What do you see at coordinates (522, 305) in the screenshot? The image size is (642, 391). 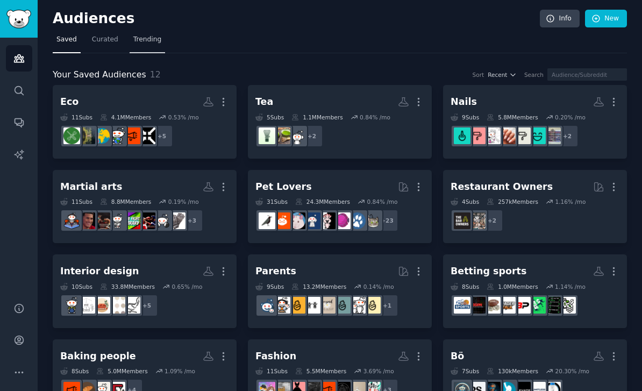 I see `img: BettingPicks` at bounding box center [522, 305].